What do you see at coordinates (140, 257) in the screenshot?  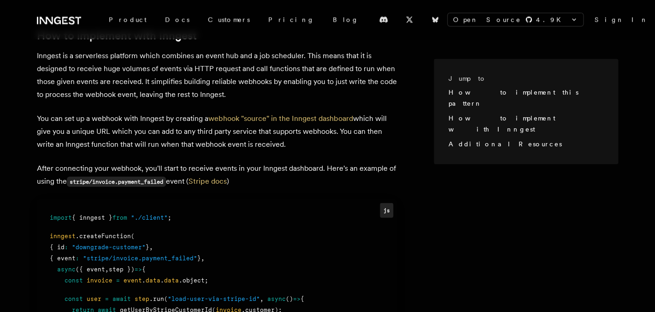 I see `span: "stripe/invoice.payment_failed"` at bounding box center [140, 257].